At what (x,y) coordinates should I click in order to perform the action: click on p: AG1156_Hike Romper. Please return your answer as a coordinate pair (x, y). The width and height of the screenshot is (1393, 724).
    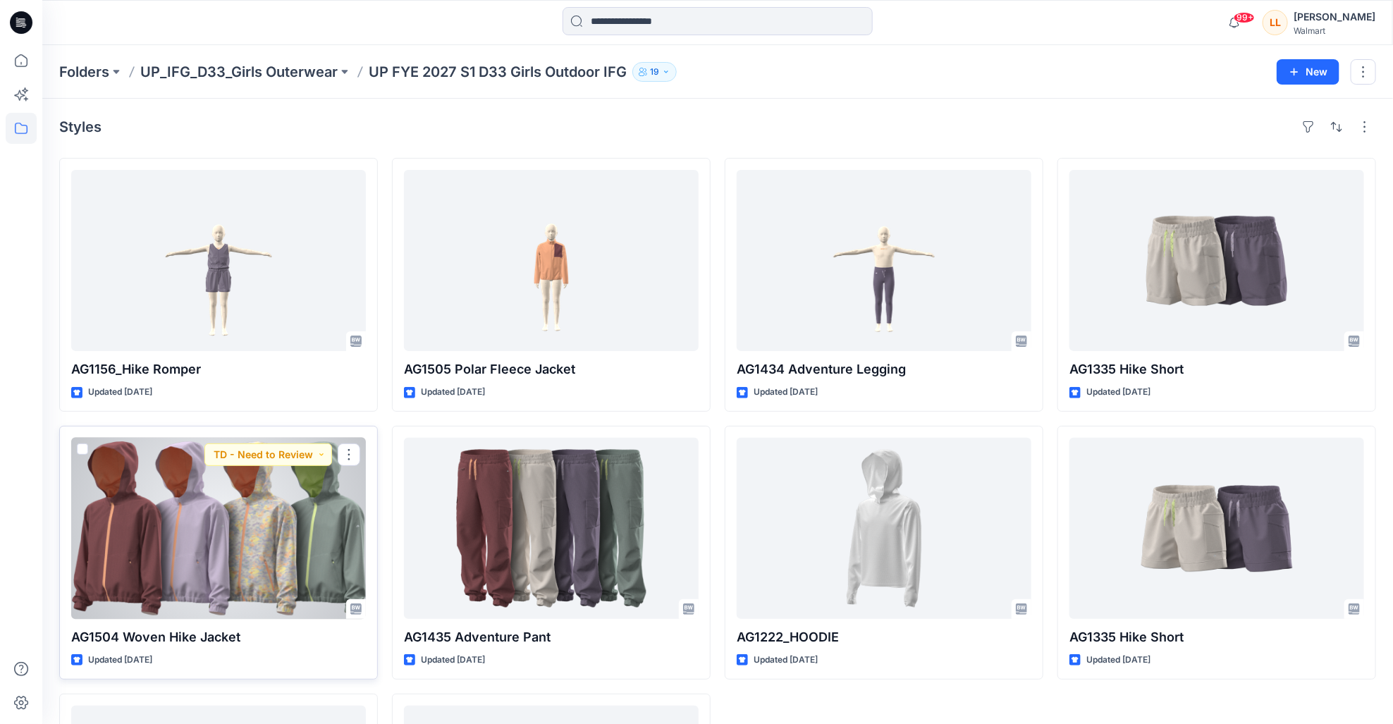
    Looking at the image, I should click on (219, 369).